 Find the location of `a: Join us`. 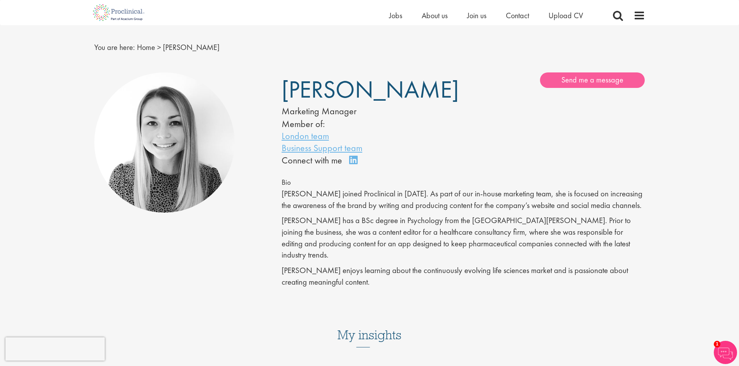

a: Join us is located at coordinates (477, 16).